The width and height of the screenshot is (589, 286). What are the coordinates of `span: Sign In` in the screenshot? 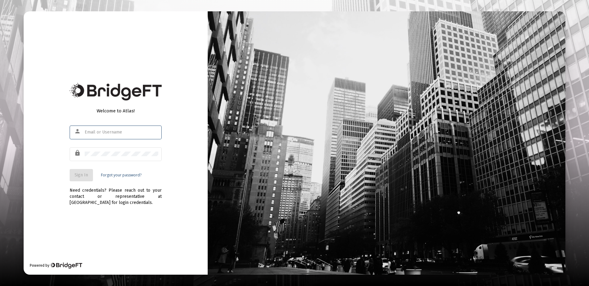 It's located at (81, 175).